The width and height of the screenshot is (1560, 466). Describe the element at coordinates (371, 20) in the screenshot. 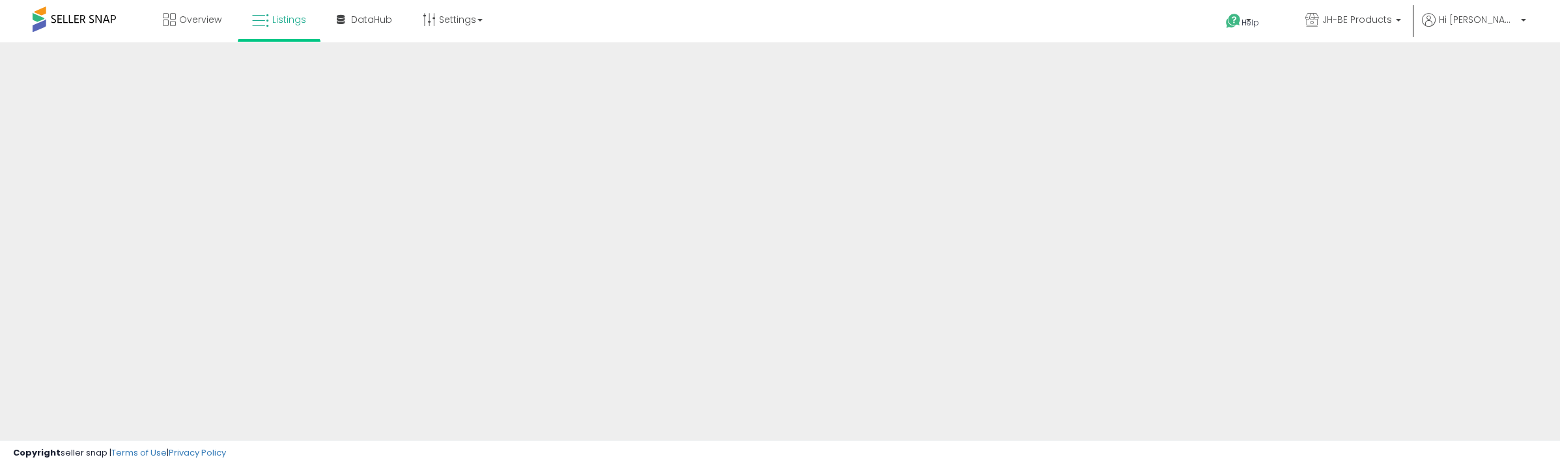

I see `span: DataHub` at that location.